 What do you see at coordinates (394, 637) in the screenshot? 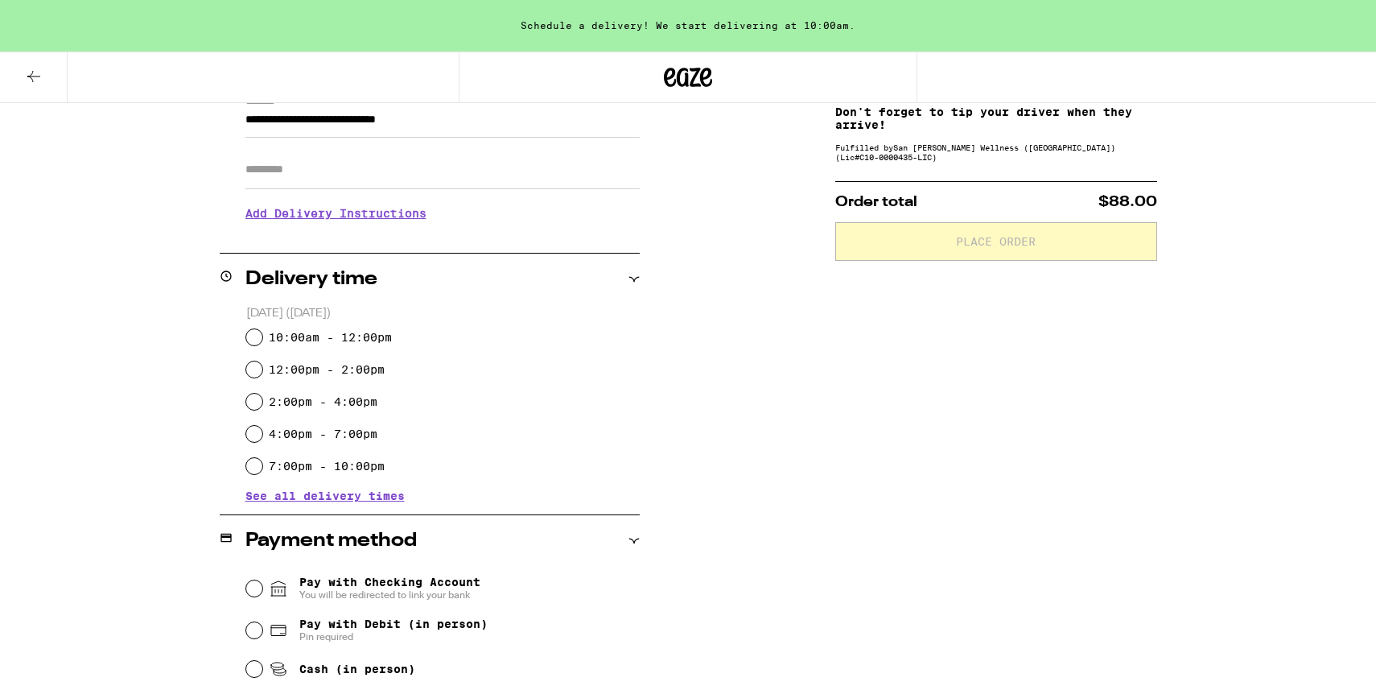
I see `span: Pin required` at bounding box center [394, 637].